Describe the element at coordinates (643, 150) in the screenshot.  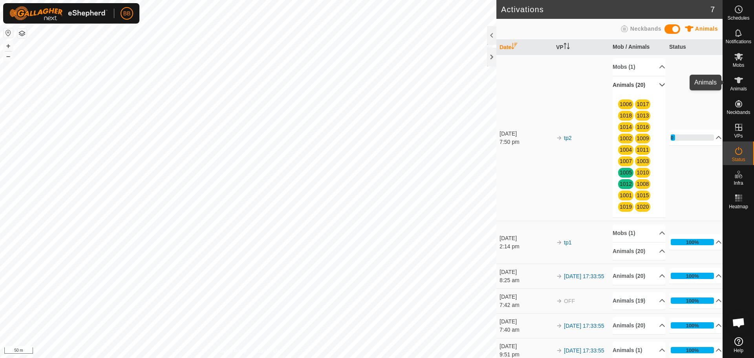
I see `a: 1011` at that location.